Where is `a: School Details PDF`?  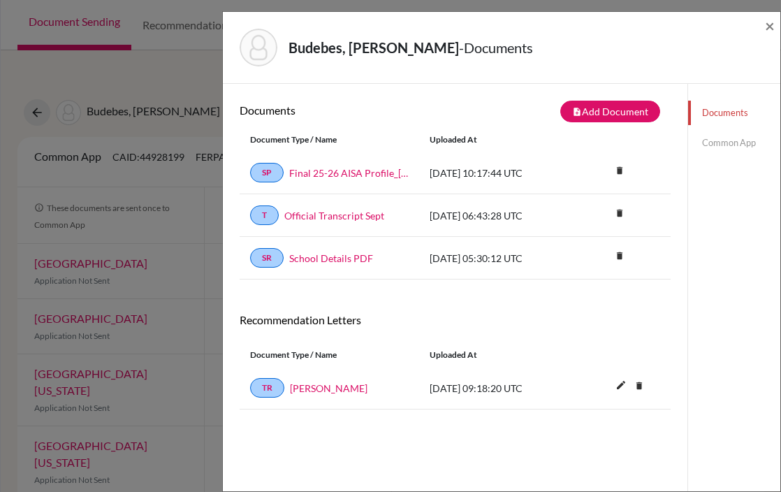 a: School Details PDF is located at coordinates (331, 258).